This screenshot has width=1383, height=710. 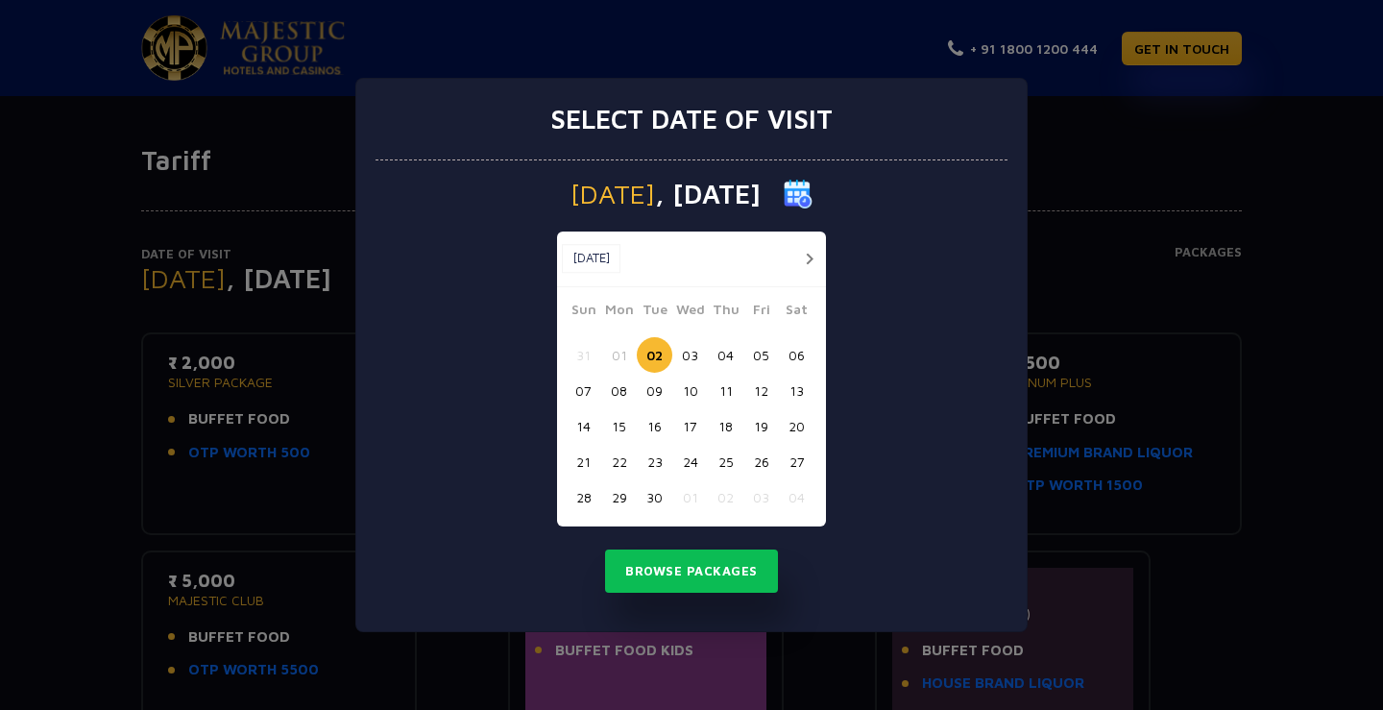 I want to click on button: 10, so click(x=689, y=390).